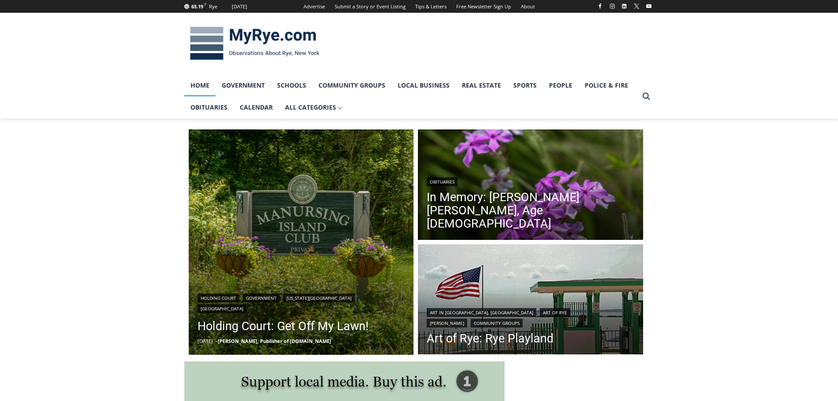  I want to click on a: support local media, buy this ad, so click(344, 381).